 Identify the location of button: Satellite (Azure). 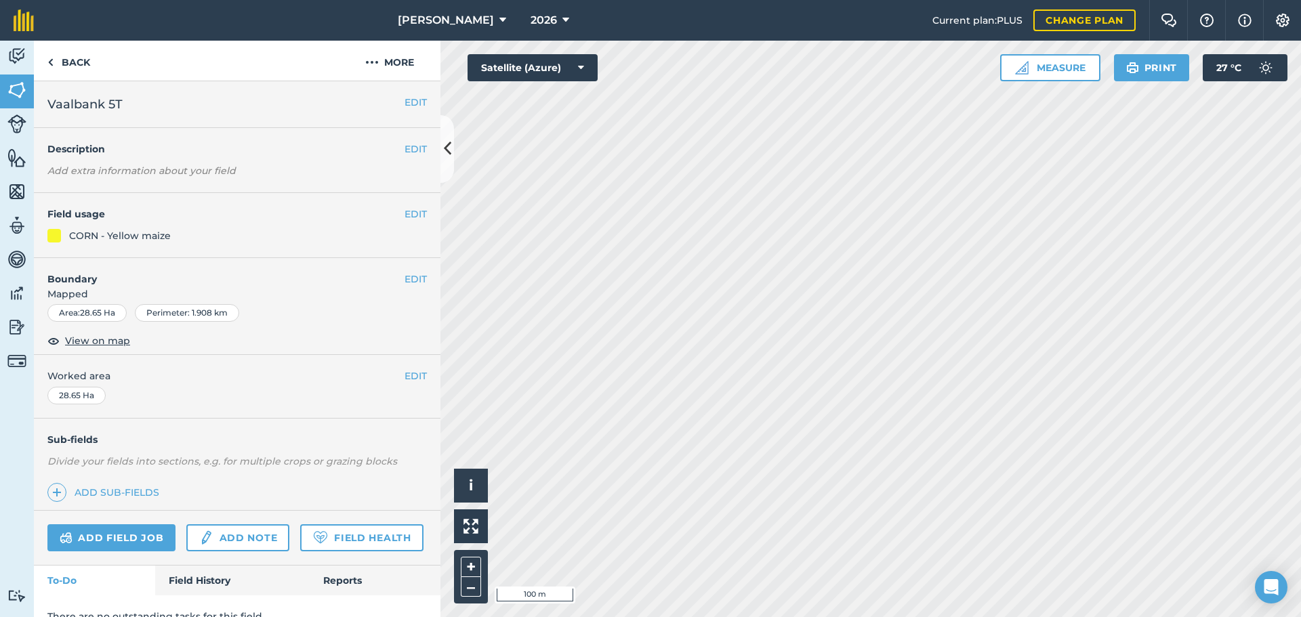
(533, 68).